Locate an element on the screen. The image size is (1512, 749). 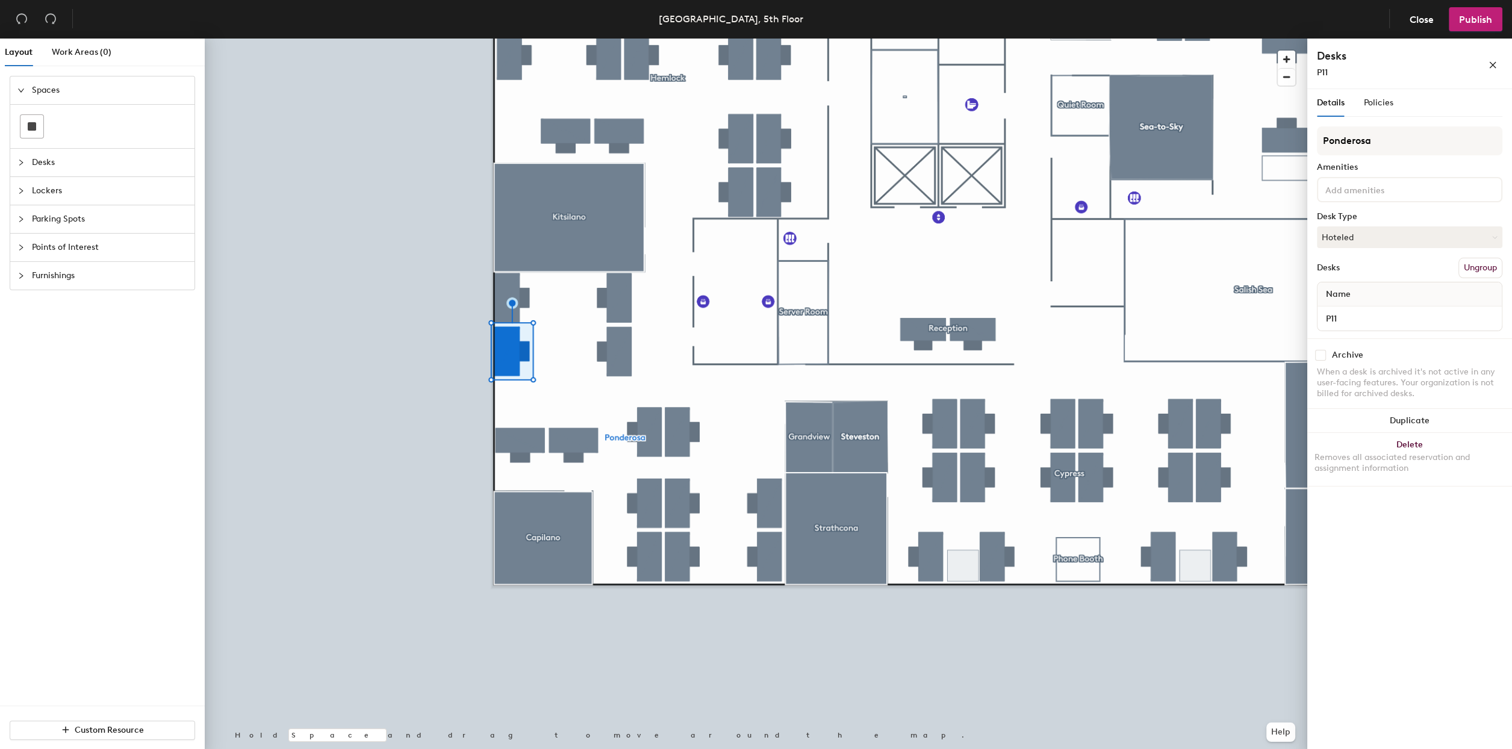
span: Desks is located at coordinates (110, 163).